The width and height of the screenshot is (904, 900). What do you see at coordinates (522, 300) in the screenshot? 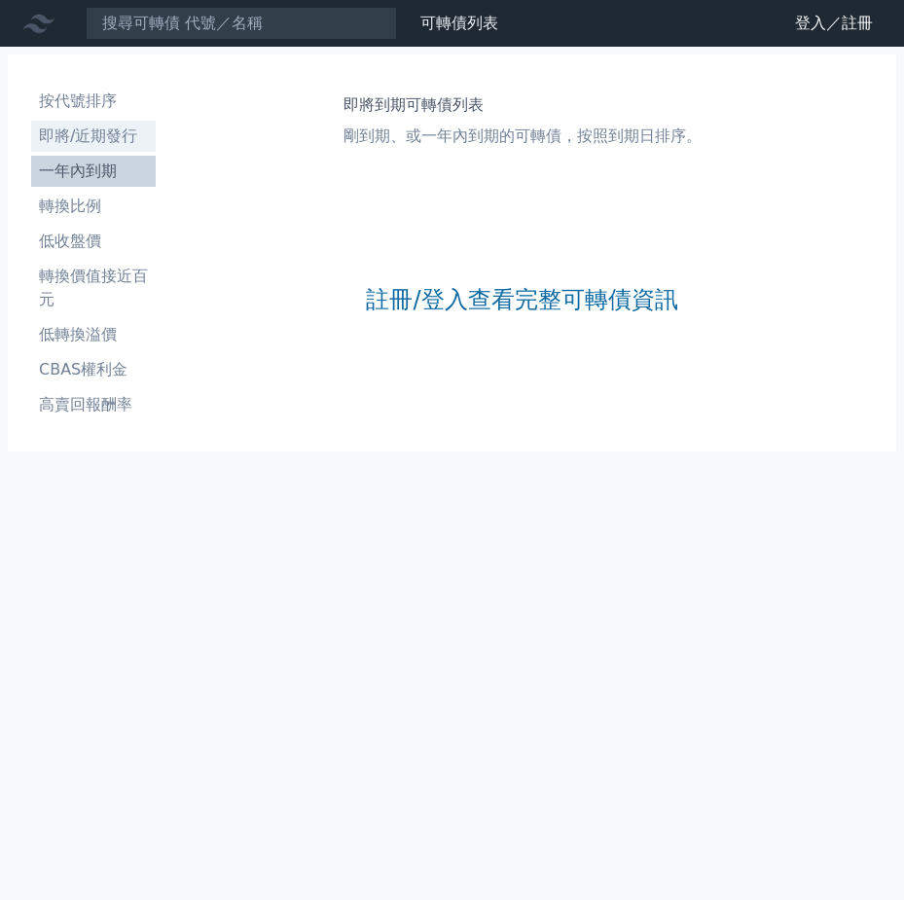
I see `a: 註冊/登入查看完整可轉債資訊` at bounding box center [522, 300].